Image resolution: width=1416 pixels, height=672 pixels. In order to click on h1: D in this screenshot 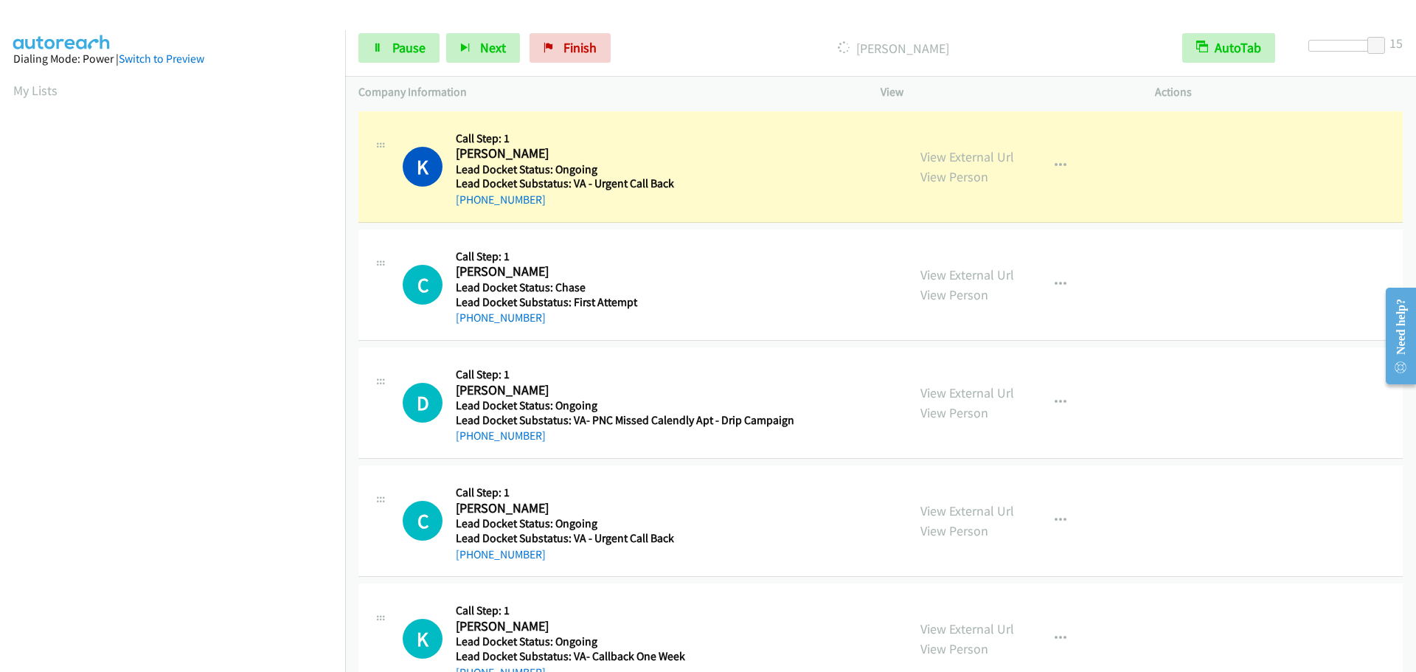, I will do `click(423, 403)`.